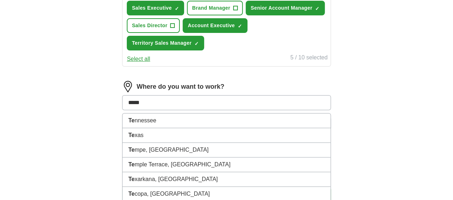 Image resolution: width=453 pixels, height=200 pixels. Describe the element at coordinates (149, 25) in the screenshot. I see `span: Sales Director` at that location.